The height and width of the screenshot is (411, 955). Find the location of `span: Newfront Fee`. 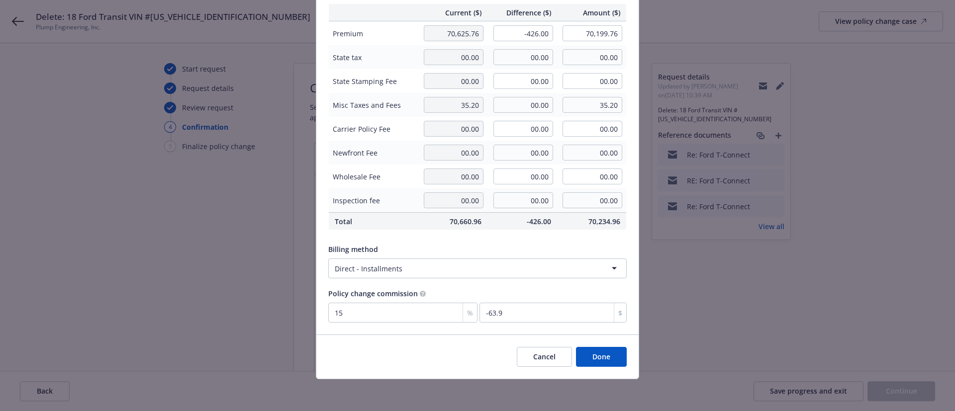

span: Newfront Fee is located at coordinates (373, 153).